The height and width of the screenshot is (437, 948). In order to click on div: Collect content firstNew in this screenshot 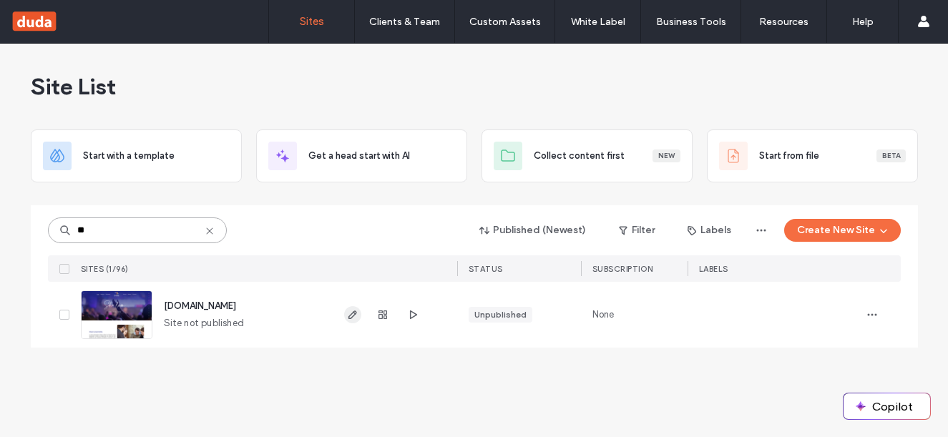, I will do `click(586, 156)`.